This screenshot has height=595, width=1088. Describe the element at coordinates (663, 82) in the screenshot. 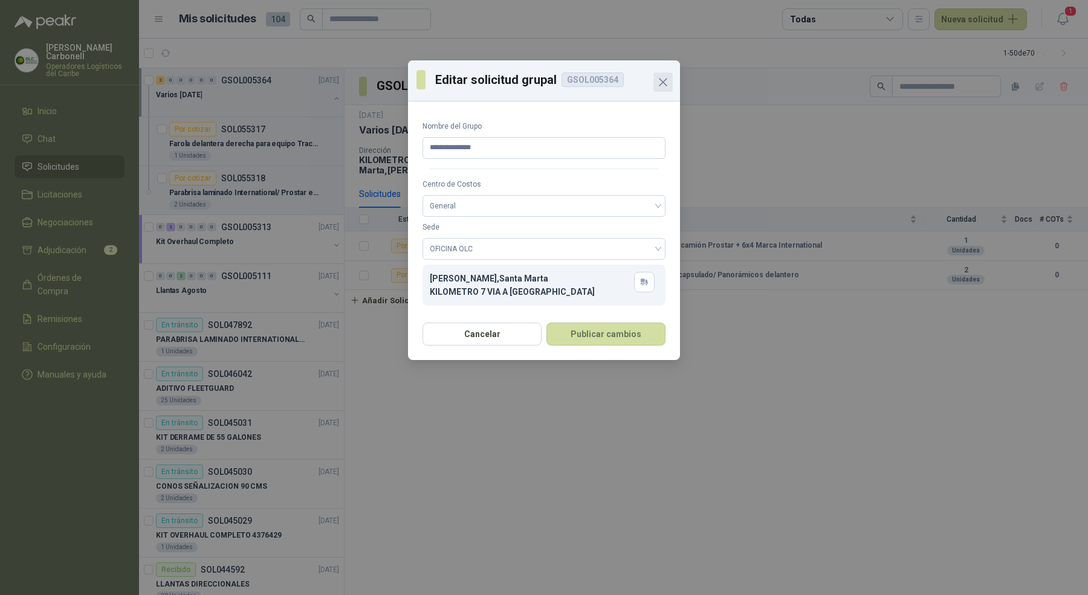

I see `button: Close` at that location.